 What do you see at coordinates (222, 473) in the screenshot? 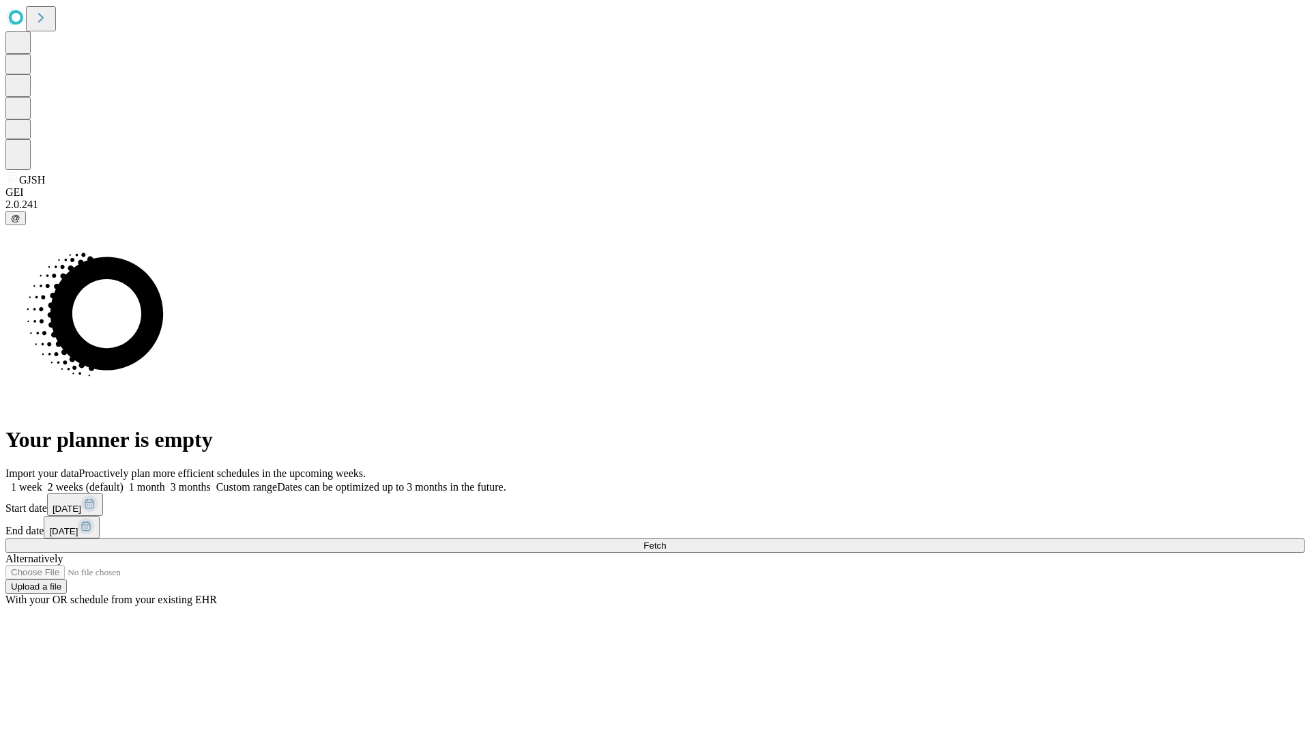
I see `span: Proactively plan more efficient schedules in the upcoming weeks.` at bounding box center [222, 473].